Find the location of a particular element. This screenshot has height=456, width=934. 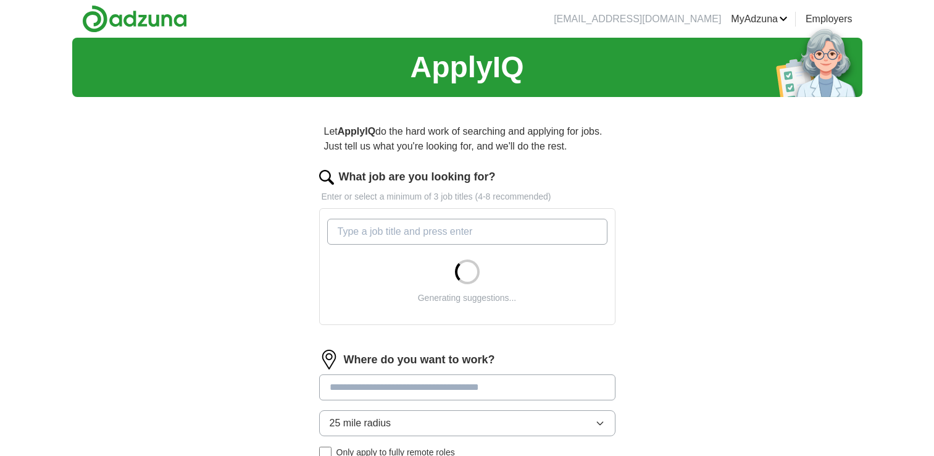

h1: ApplyIQ is located at coordinates (467, 67).